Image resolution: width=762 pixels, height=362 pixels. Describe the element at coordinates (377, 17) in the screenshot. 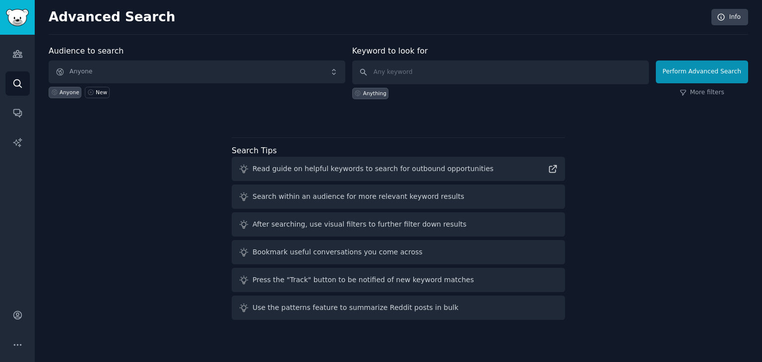

I see `h2: Advanced Search` at that location.